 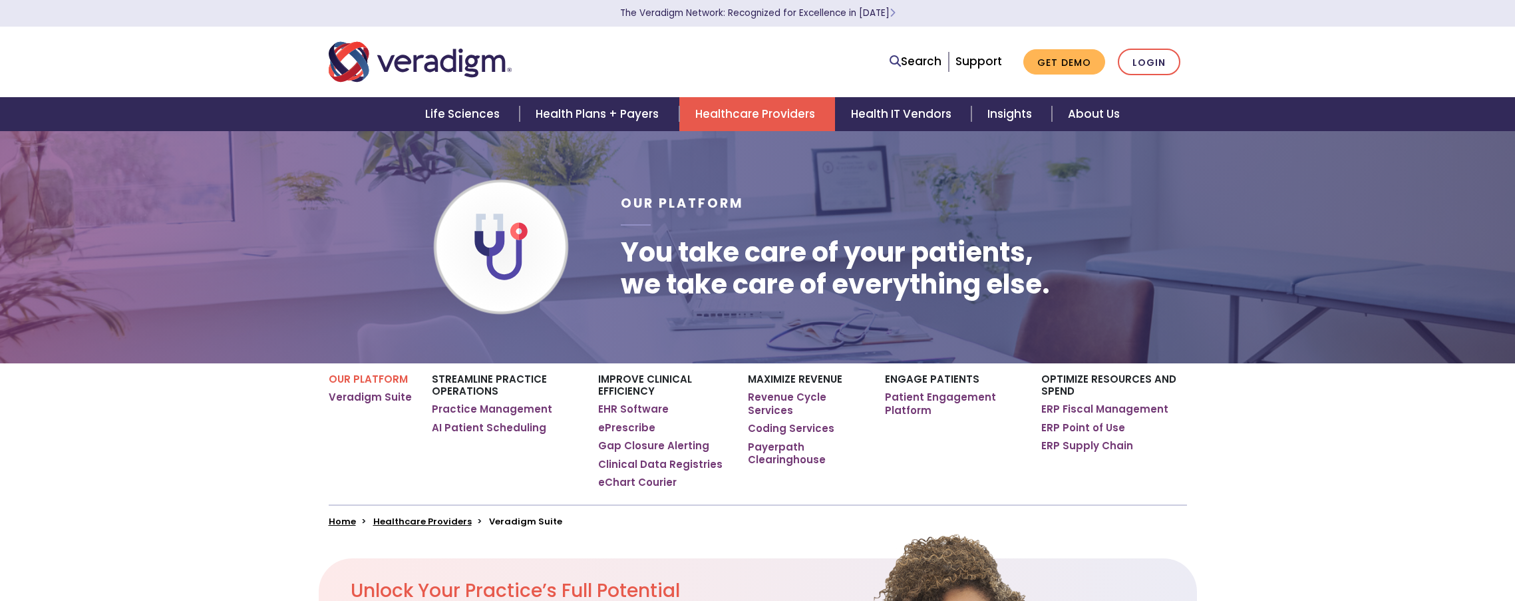 What do you see at coordinates (892, 13) in the screenshot?
I see `span: Learn More` at bounding box center [892, 13].